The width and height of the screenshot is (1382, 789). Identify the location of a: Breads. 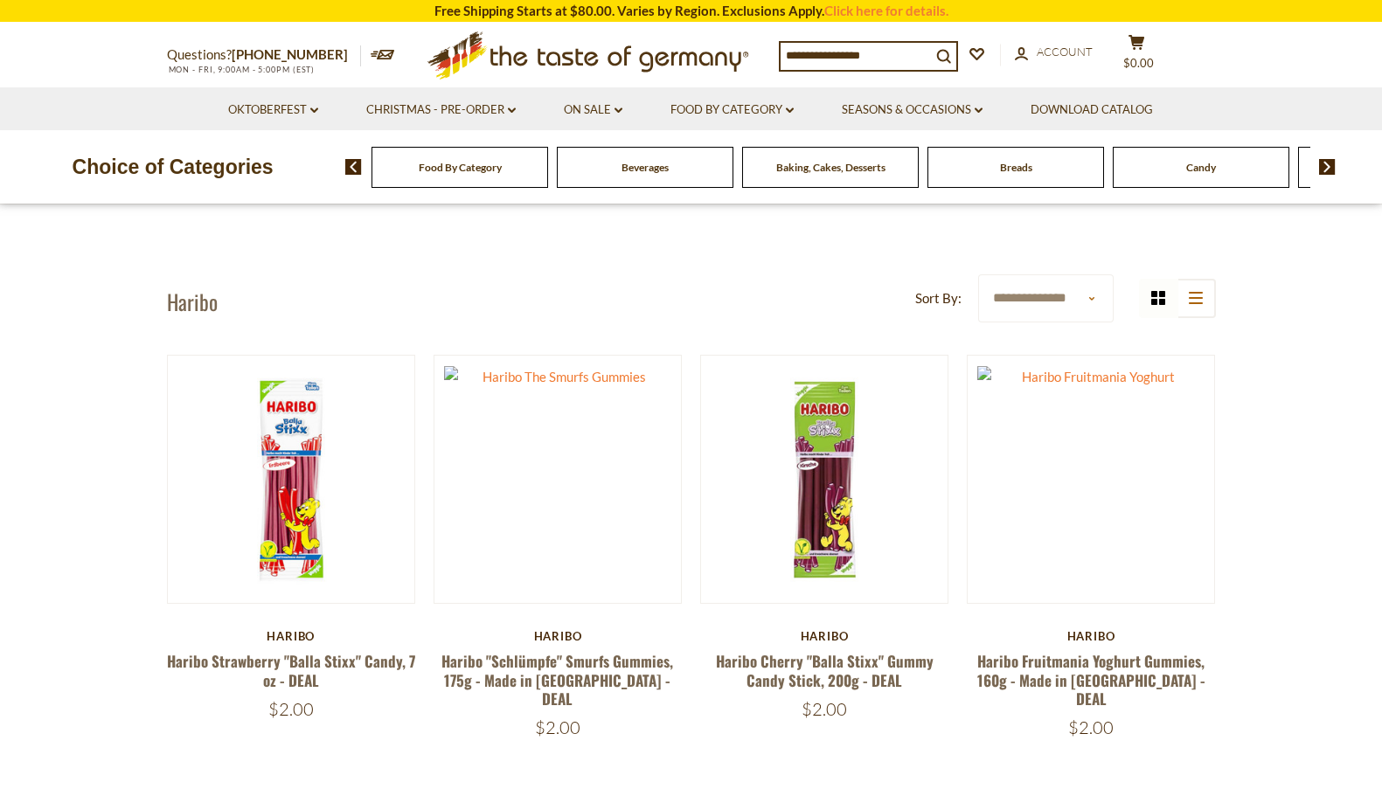
(1015, 167).